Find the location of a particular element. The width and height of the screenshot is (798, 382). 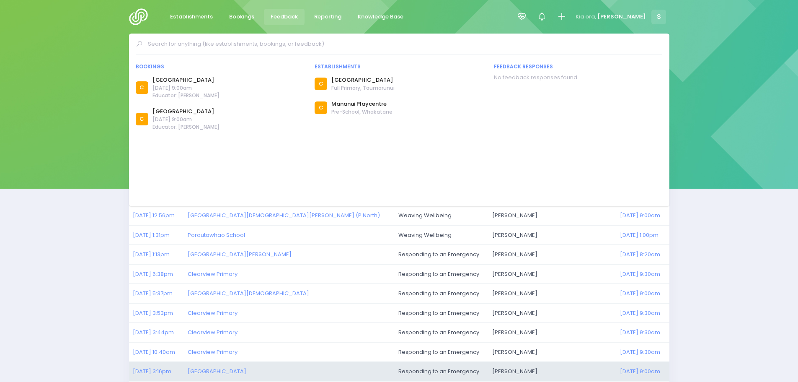

span: Establishments is located at coordinates (191, 17).